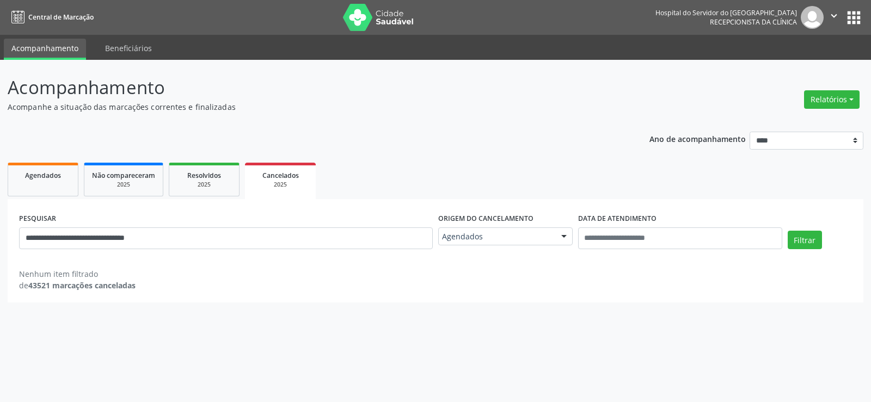 This screenshot has height=402, width=871. I want to click on a: Acompanhamento, so click(45, 49).